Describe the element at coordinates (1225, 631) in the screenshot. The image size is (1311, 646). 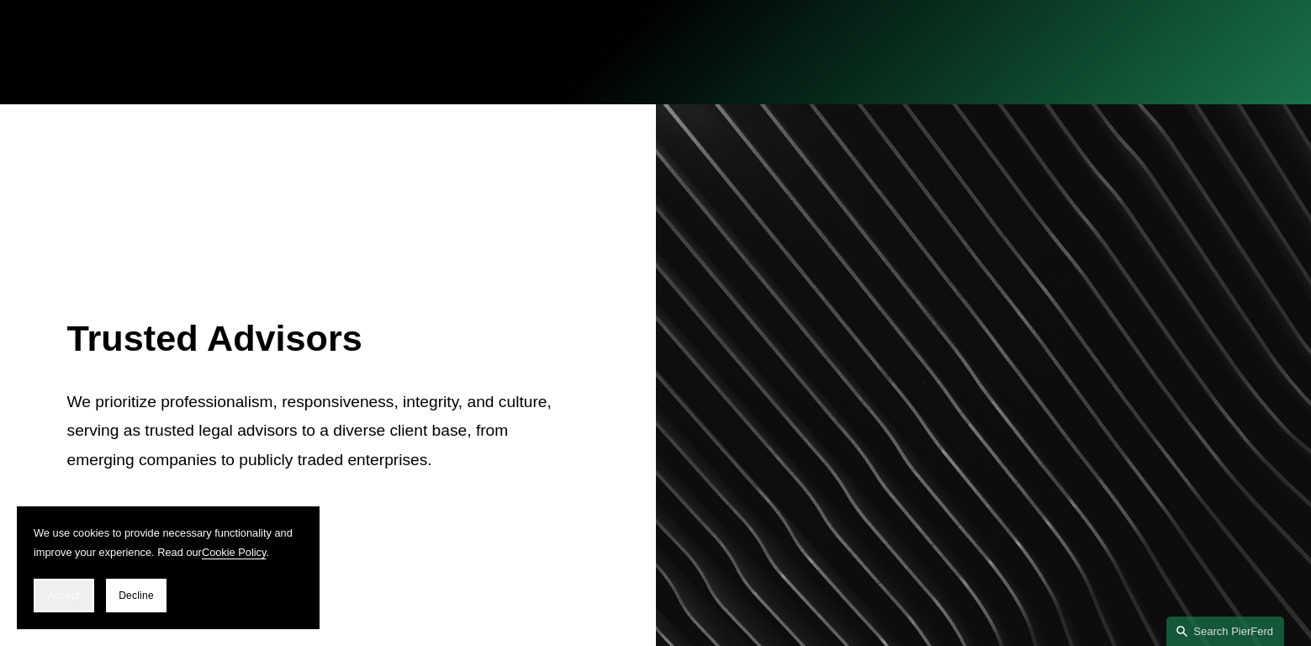
I see `a: Search this site` at that location.